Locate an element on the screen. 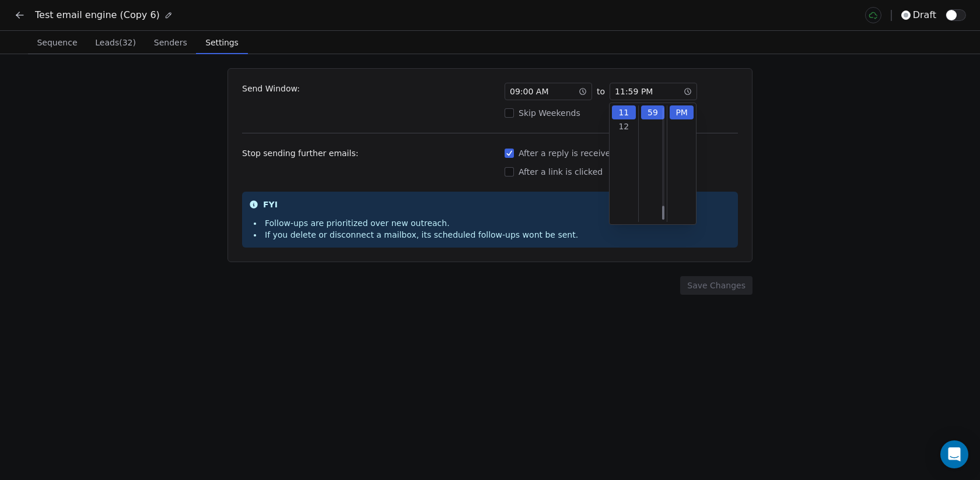  div: PM is located at coordinates (681, 113).